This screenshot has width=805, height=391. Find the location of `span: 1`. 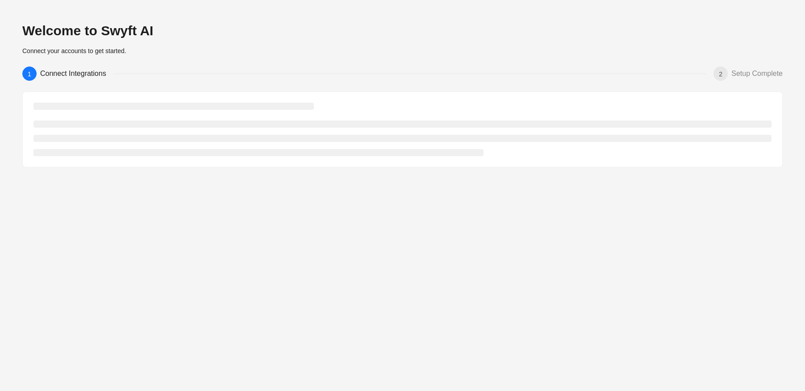

span: 1 is located at coordinates (29, 74).